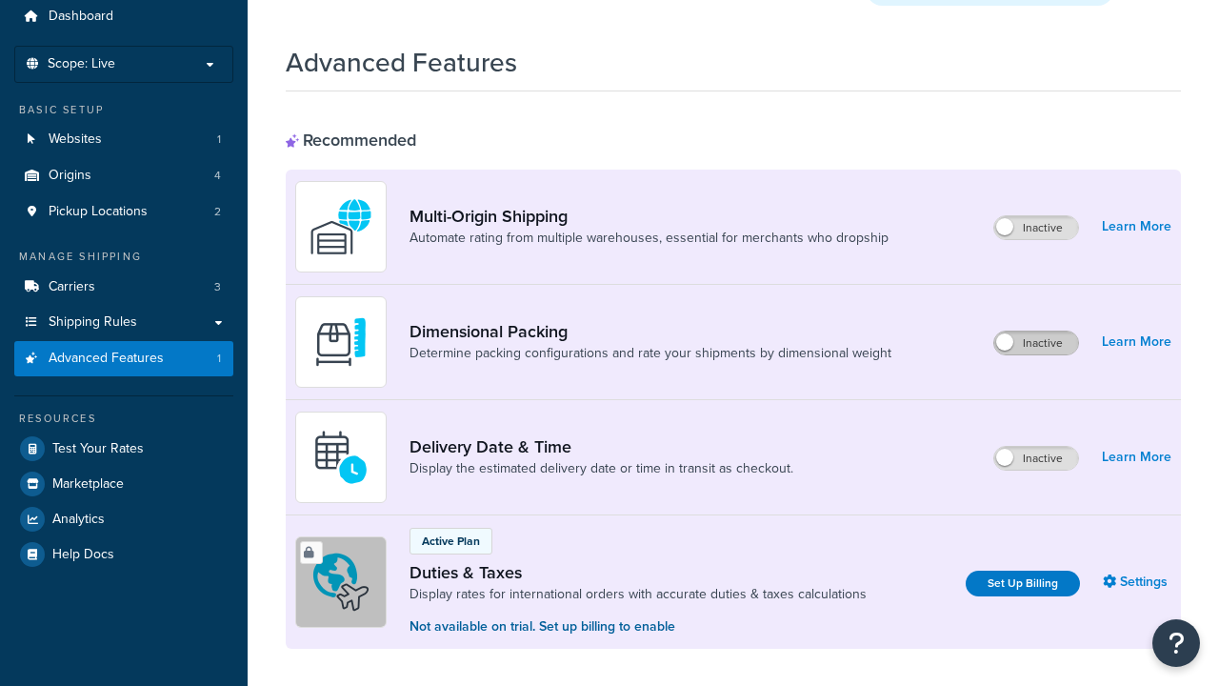  I want to click on a: Set Up Billing, so click(1023, 583).